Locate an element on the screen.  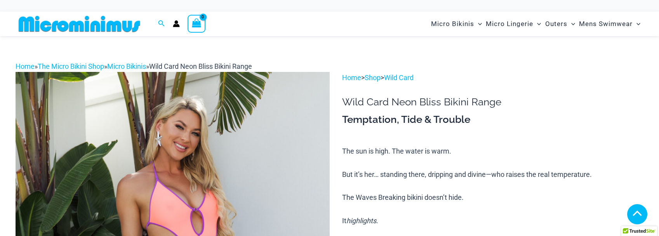
h1: Wild Card Neon Bliss Bikini Range is located at coordinates (493, 102).